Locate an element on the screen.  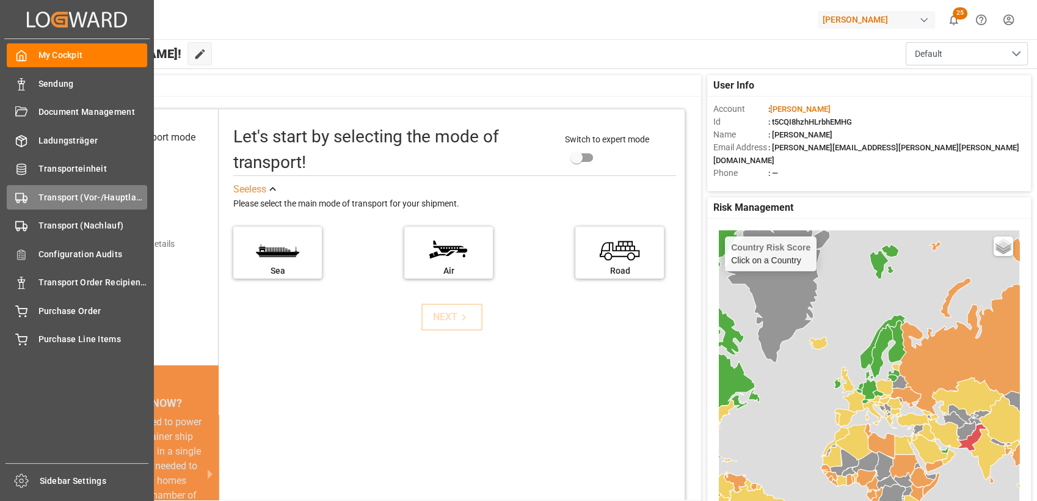
span: Default is located at coordinates (929, 54).